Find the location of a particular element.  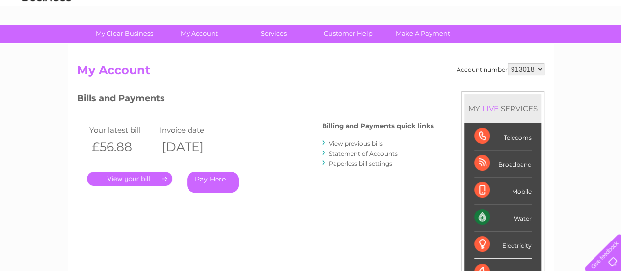

img: logo.png is located at coordinates (47, 40).